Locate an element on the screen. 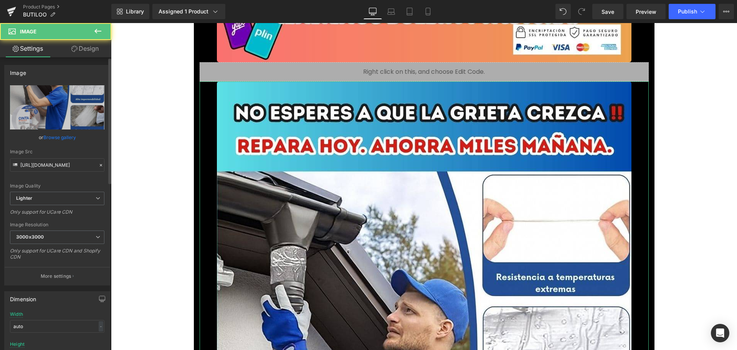 Image resolution: width=737 pixels, height=350 pixels. a: Preview is located at coordinates (646, 12).